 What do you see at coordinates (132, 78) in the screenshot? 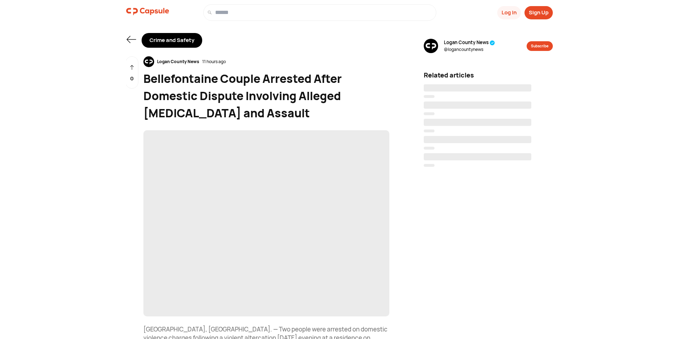
I see `p: 0` at bounding box center [132, 78].